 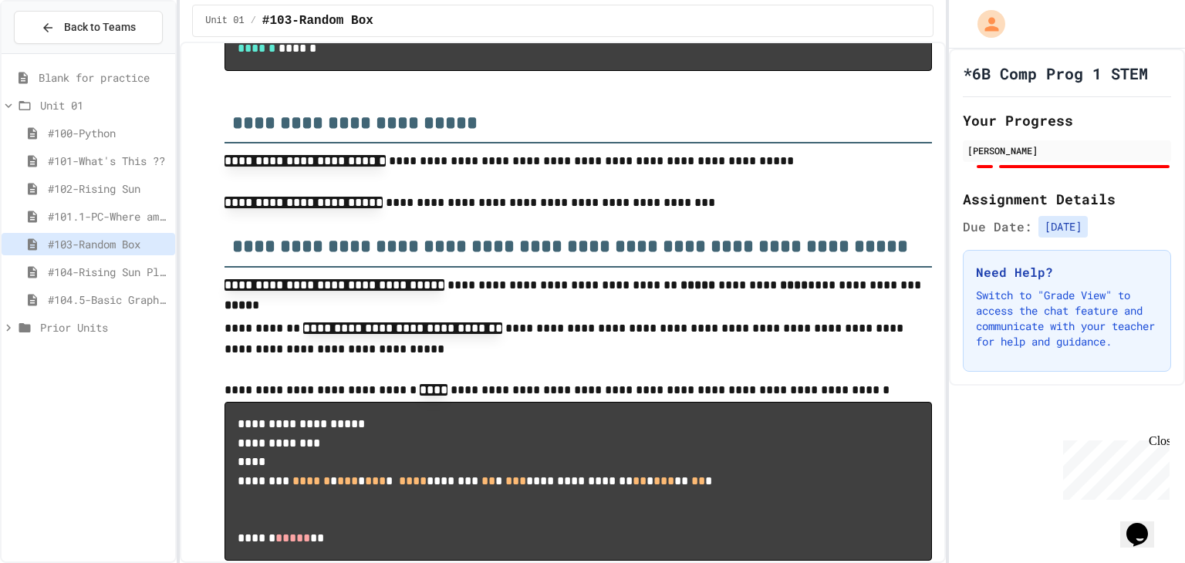 I want to click on span: #100-Python, so click(x=108, y=133).